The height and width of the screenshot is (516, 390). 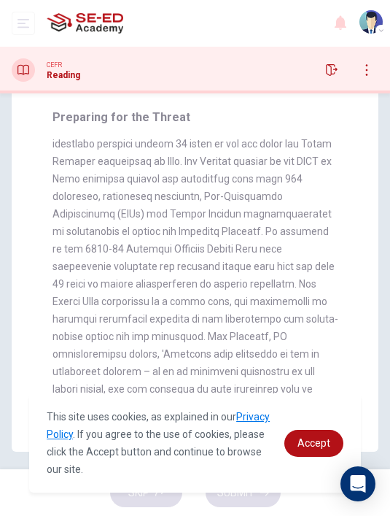 I want to click on a: SE-ED Academy logo, so click(x=85, y=23).